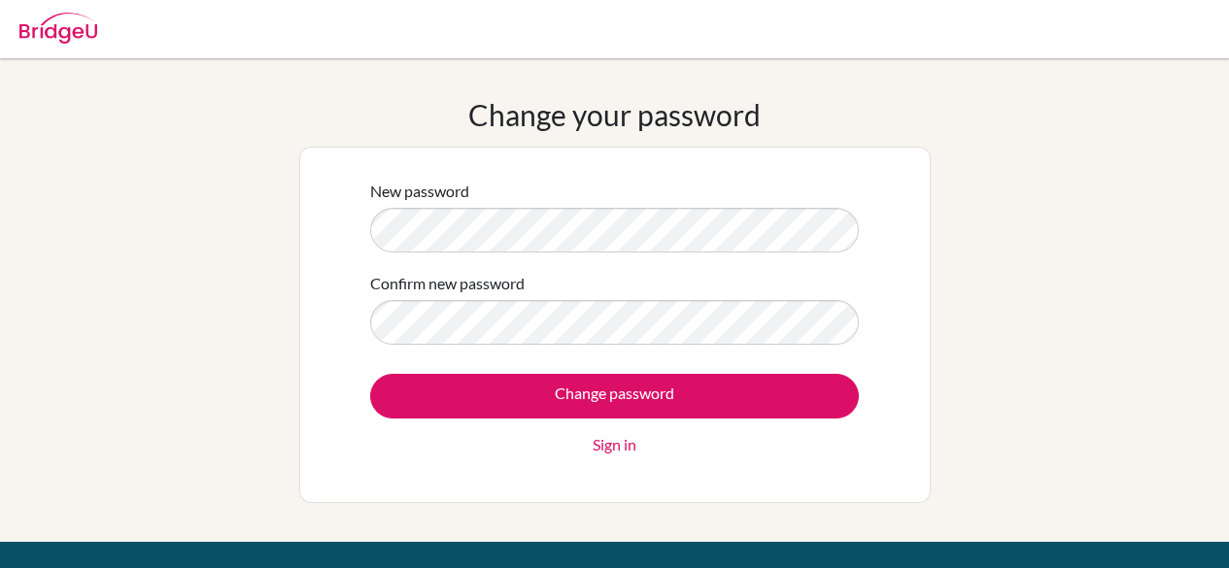 The image size is (1229, 568). I want to click on label: New password, so click(420, 191).